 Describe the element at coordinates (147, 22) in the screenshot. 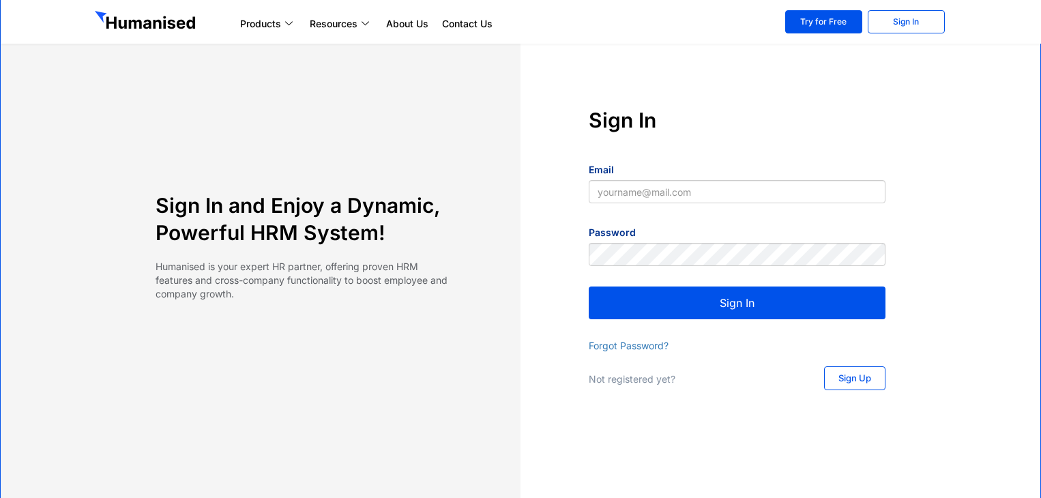

I see `img: GetHumanised Logo` at that location.